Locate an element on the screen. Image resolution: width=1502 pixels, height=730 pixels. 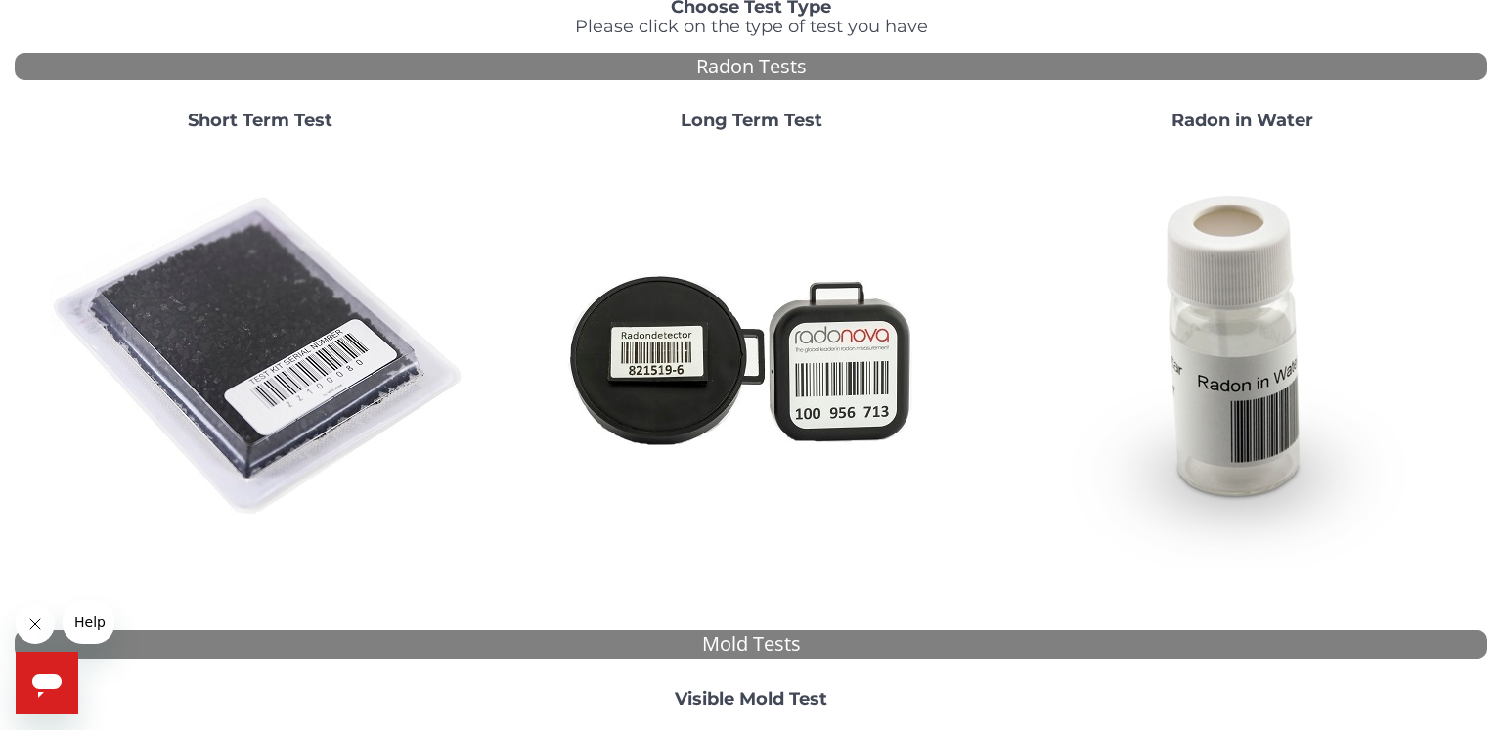
strong: Radon in Water is located at coordinates (1242, 120).